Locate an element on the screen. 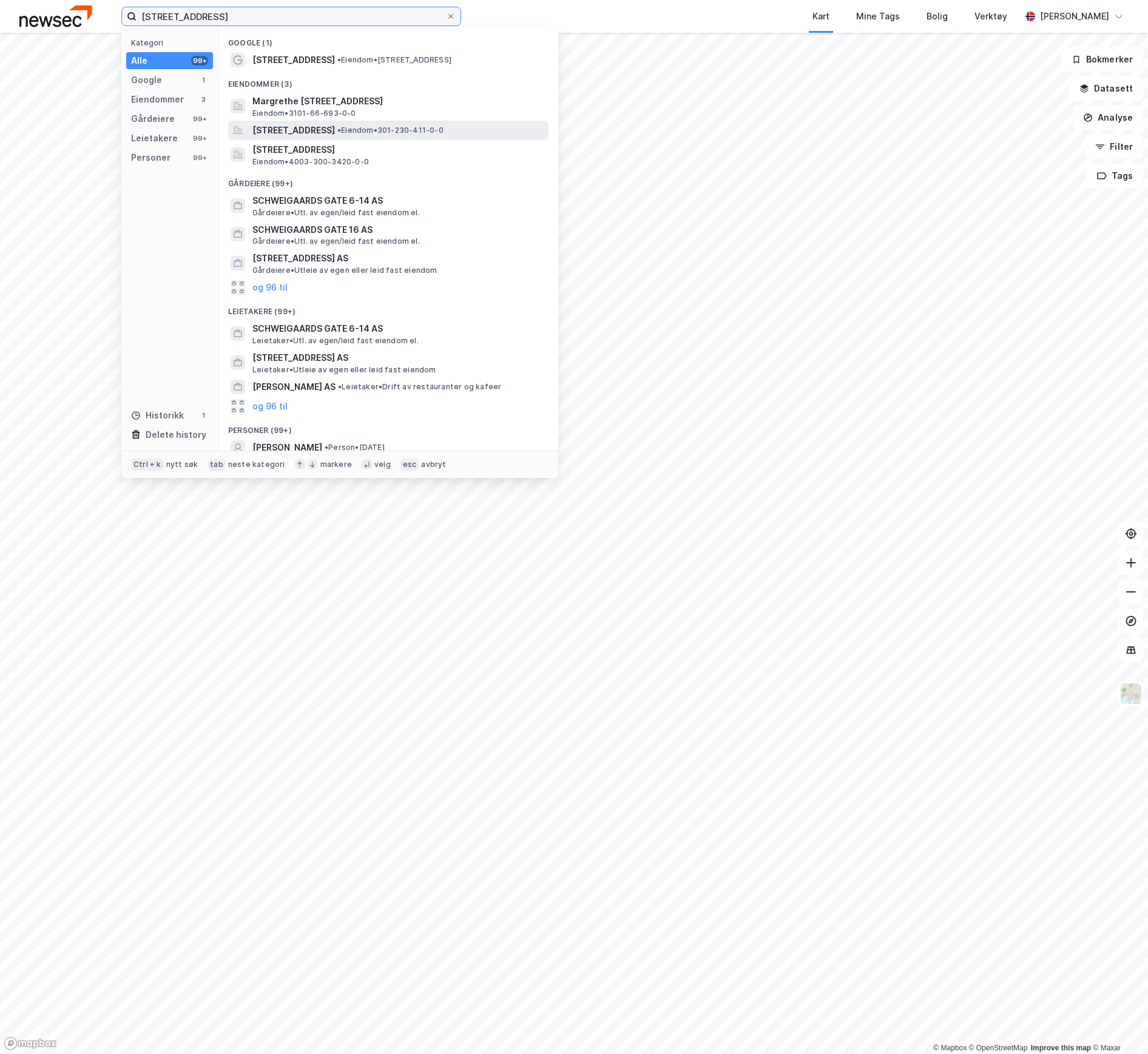 This screenshot has width=1148, height=1054. div: Delete history is located at coordinates (176, 435).